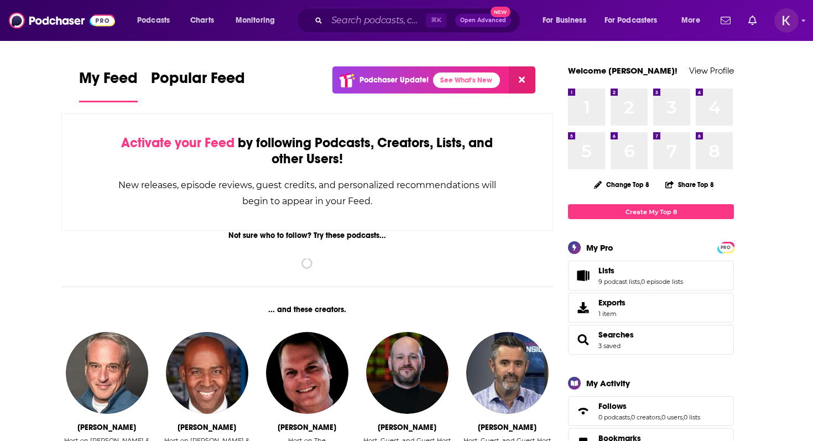  What do you see at coordinates (609, 345) in the screenshot?
I see `a: 3 saved` at bounding box center [609, 345].